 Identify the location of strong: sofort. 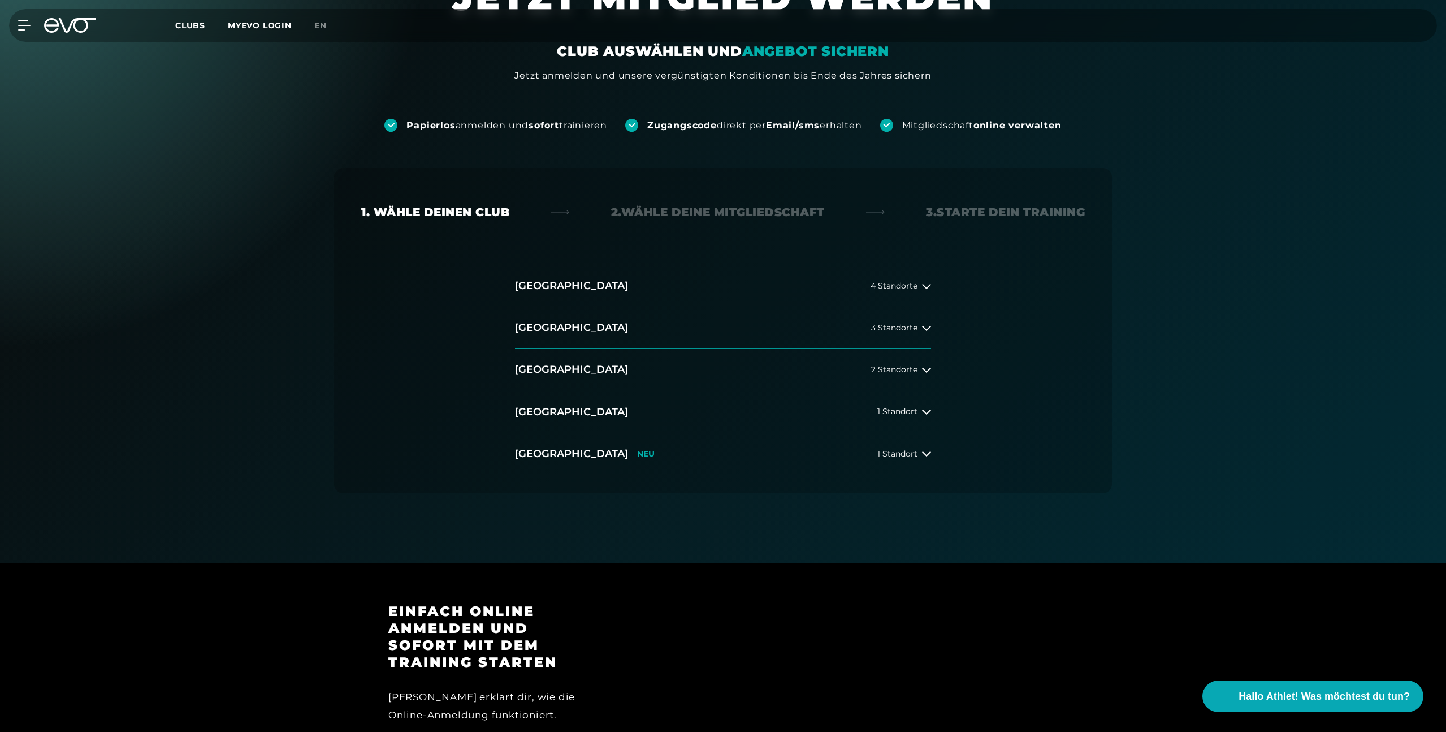
(544, 125).